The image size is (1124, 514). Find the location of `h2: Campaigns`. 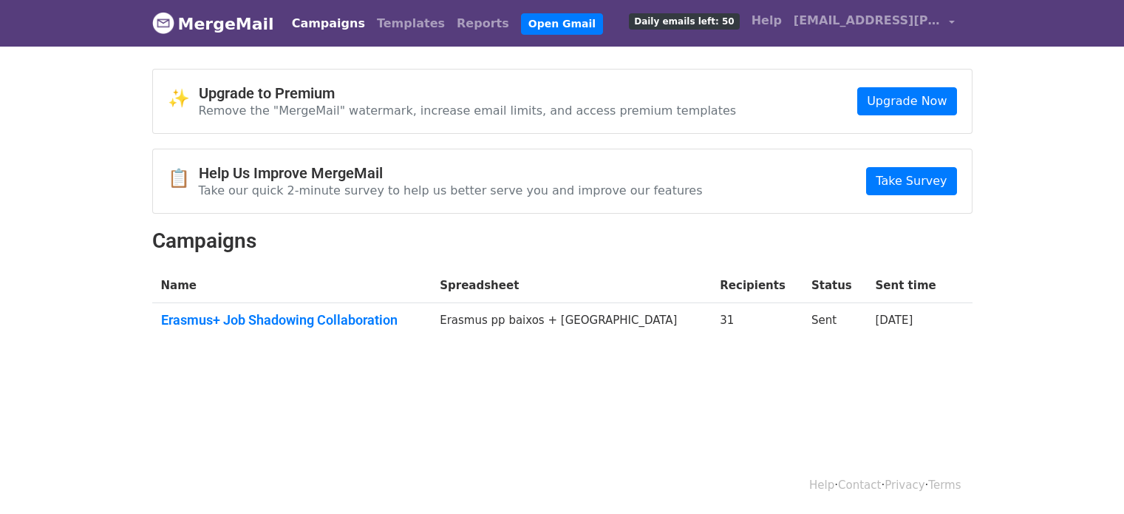

h2: Campaigns is located at coordinates (562, 241).